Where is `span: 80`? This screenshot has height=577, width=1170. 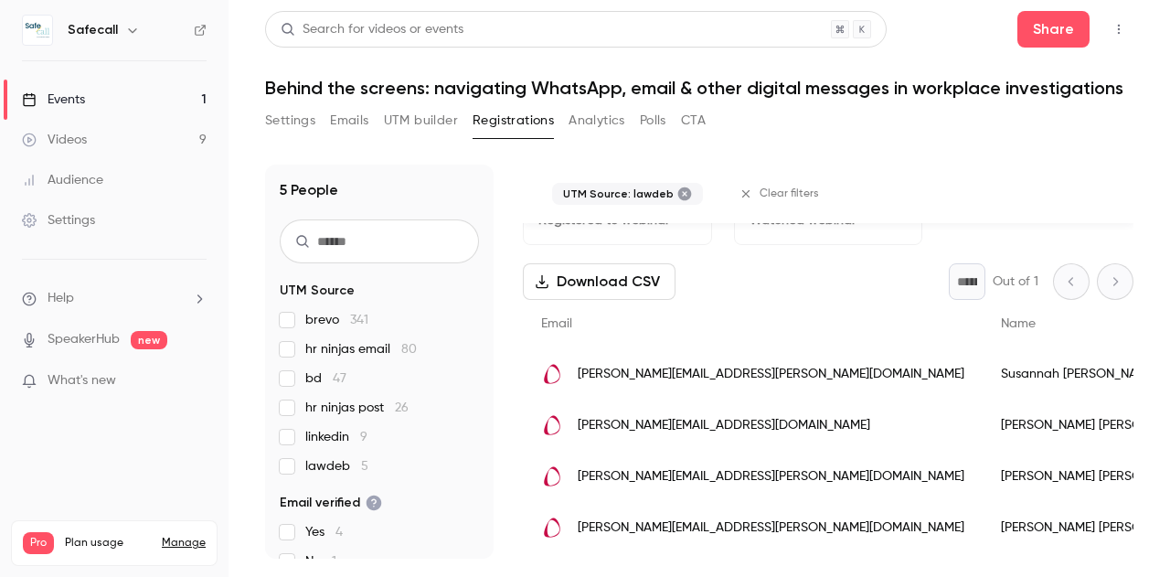 span: 80 is located at coordinates (409, 349).